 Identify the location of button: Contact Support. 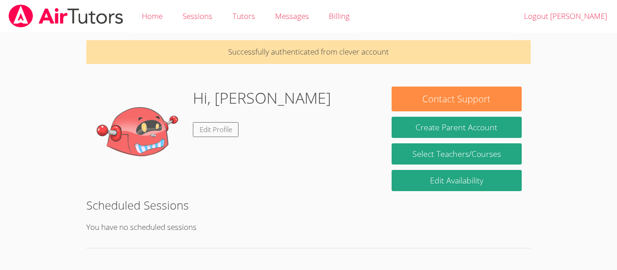
(456, 99).